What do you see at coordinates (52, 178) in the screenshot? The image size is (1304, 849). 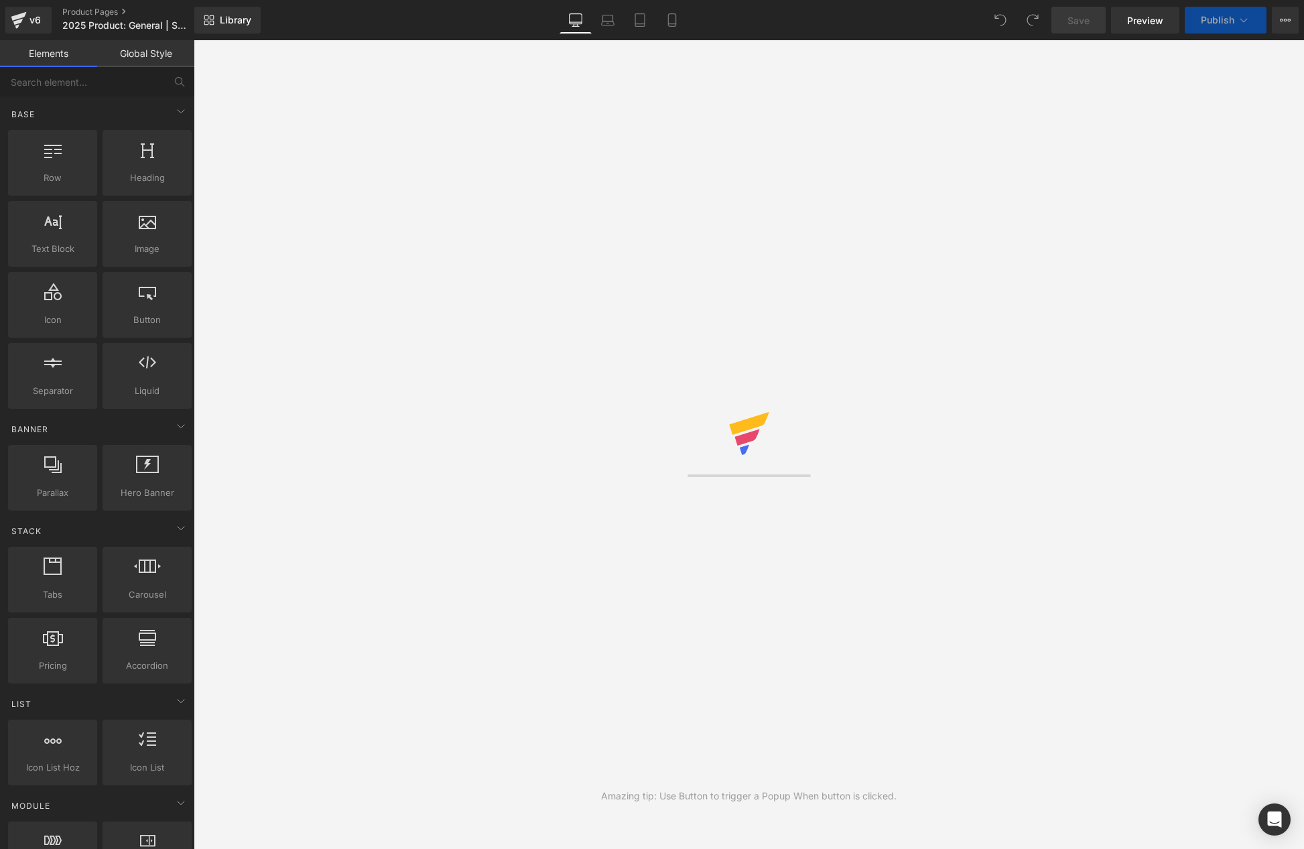 I see `span: Row` at bounding box center [52, 178].